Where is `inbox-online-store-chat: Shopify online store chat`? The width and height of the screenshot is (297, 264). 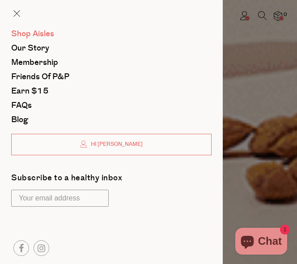 inbox-online-store-chat: Shopify online store chat is located at coordinates (261, 242).